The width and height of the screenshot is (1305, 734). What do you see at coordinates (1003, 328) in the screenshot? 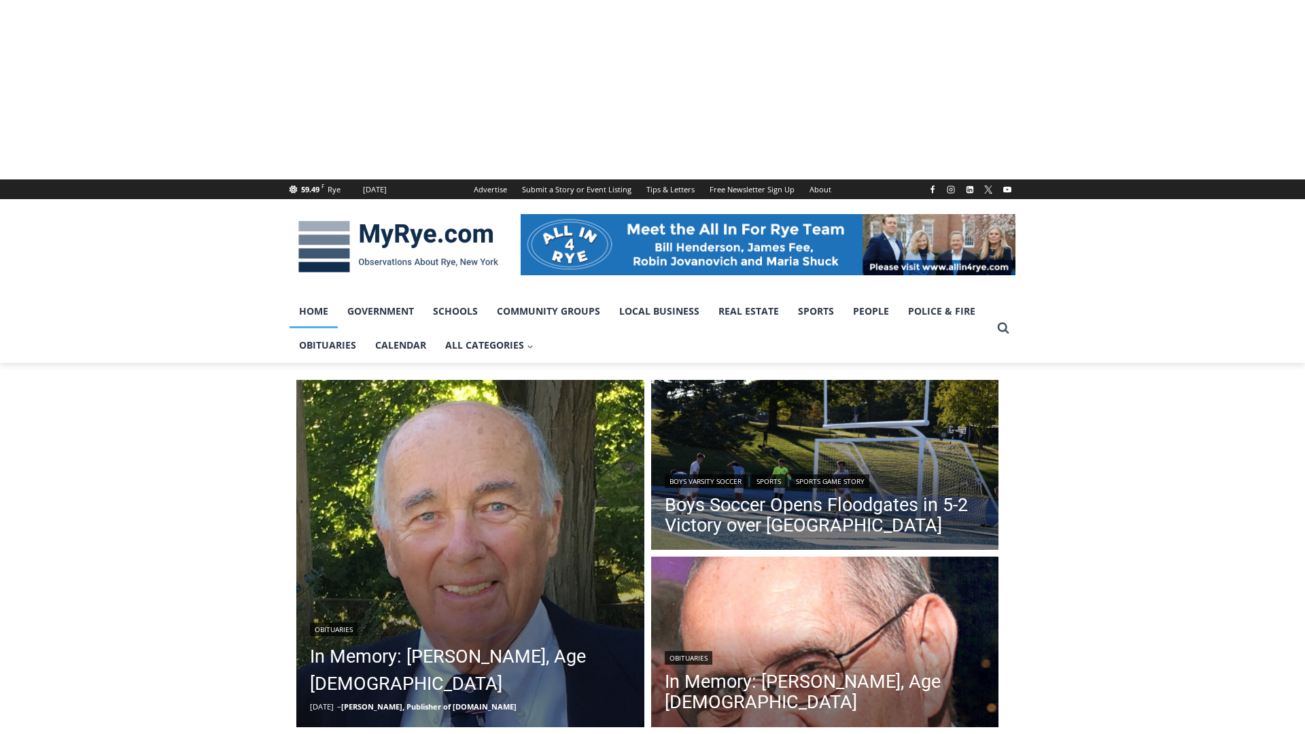
I see `button: View Search Form` at bounding box center [1003, 328].